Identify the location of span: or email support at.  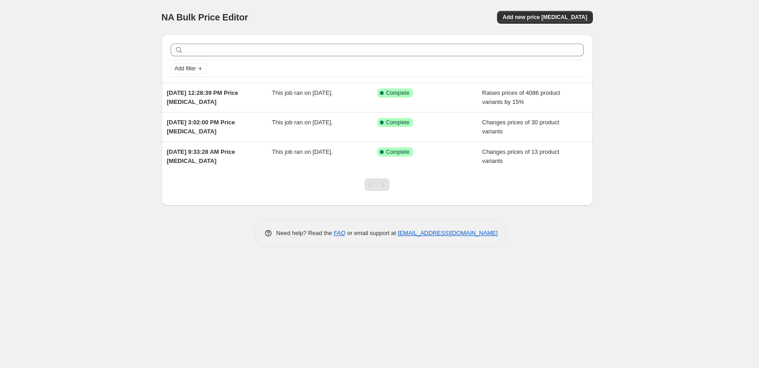
(371, 233).